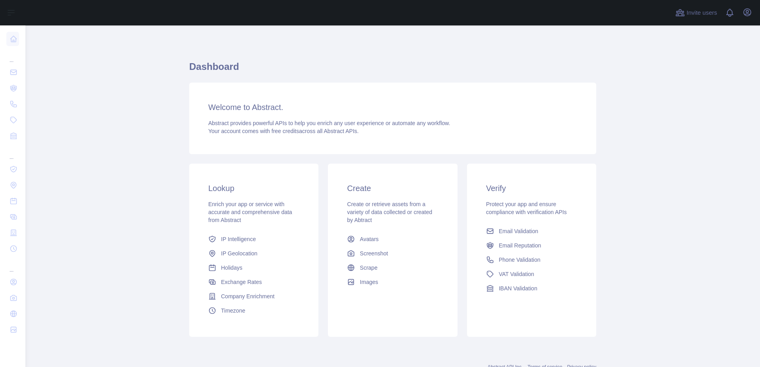  I want to click on a: Company Enrichment, so click(254, 297).